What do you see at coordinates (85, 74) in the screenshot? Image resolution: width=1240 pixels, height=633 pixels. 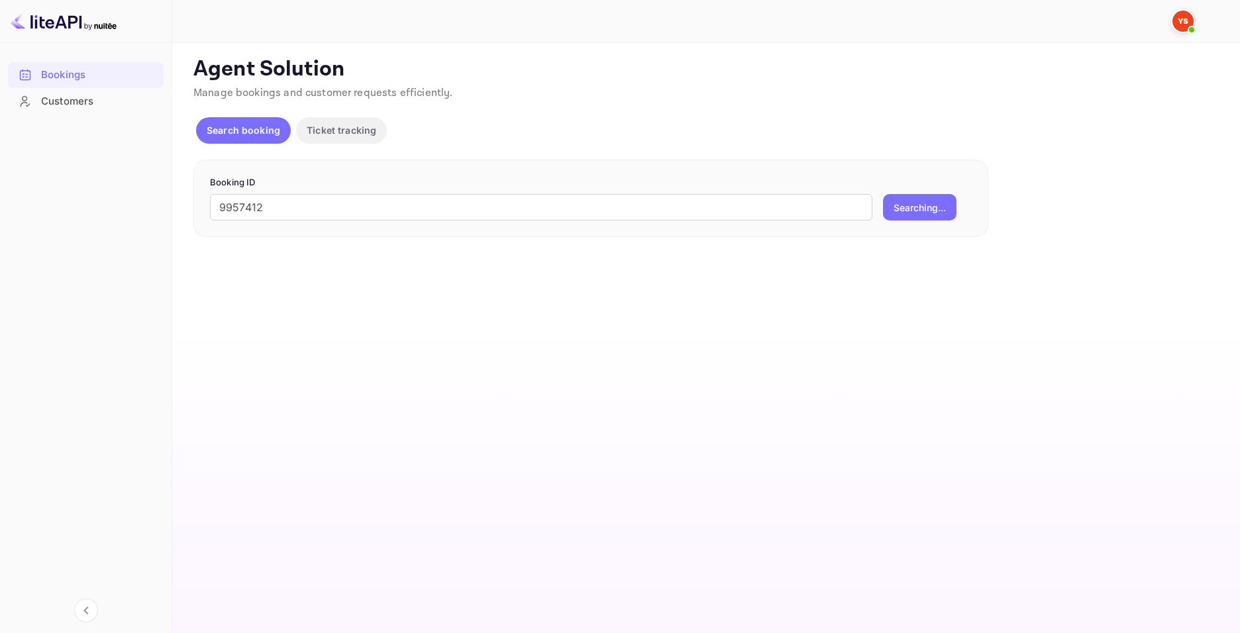 I see `a: Bookings` at bounding box center [85, 74].